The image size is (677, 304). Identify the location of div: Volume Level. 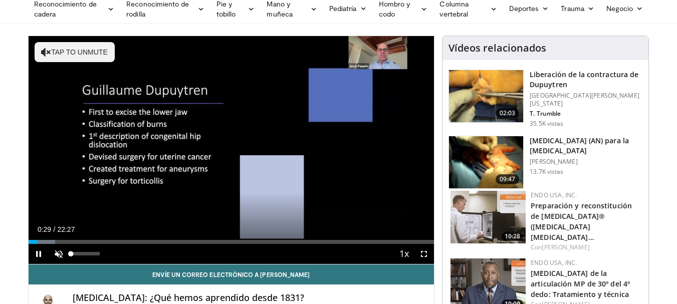
(85, 254).